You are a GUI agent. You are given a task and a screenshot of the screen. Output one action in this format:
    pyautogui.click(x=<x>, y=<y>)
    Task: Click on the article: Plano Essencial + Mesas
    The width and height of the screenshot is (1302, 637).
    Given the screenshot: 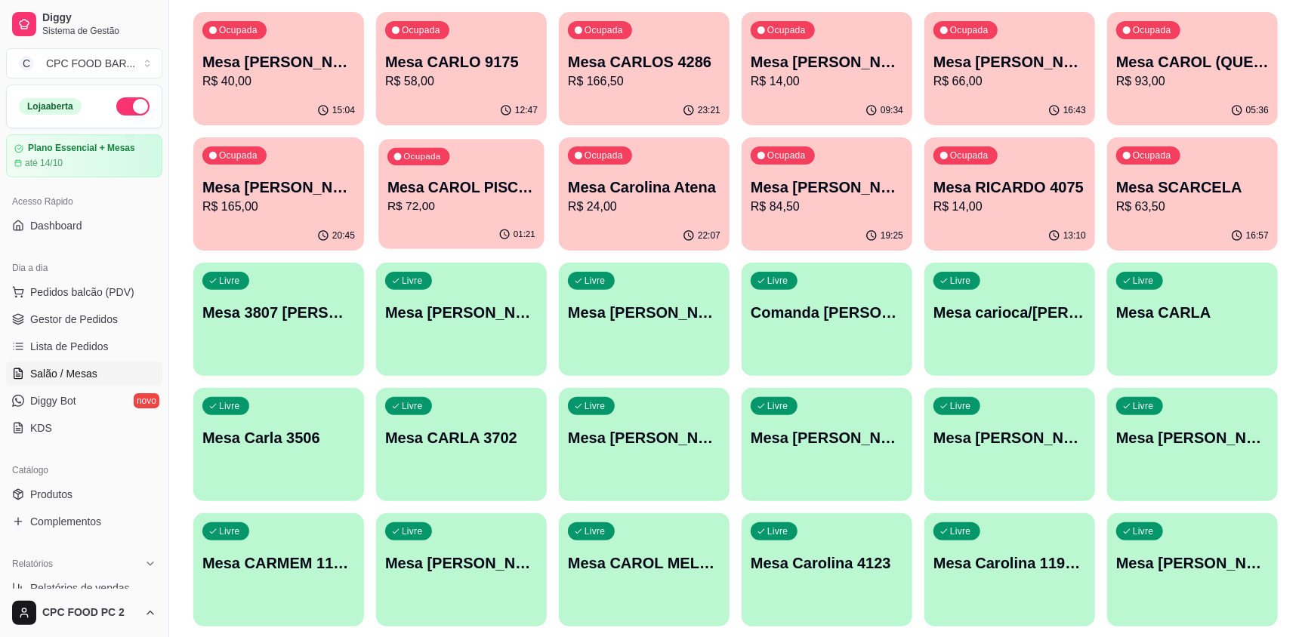 What is the action you would take?
    pyautogui.click(x=82, y=148)
    